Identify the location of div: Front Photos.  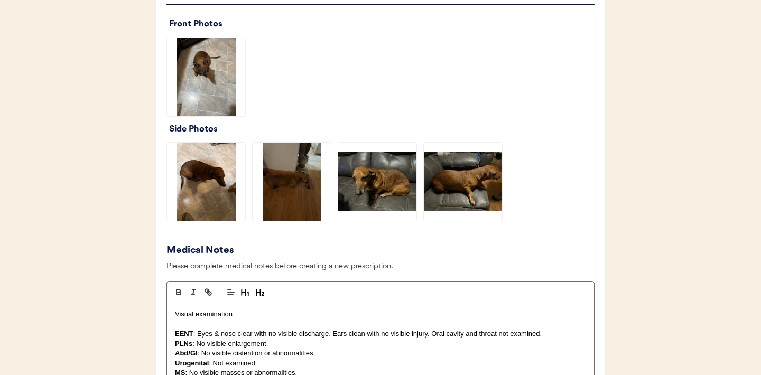
(382, 24).